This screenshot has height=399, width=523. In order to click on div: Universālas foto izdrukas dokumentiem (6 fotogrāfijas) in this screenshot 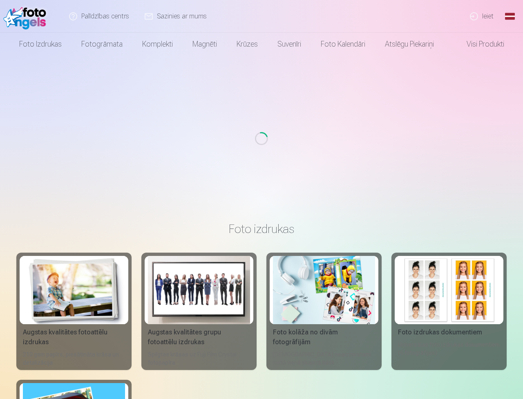, I will do `click(449, 353)`.